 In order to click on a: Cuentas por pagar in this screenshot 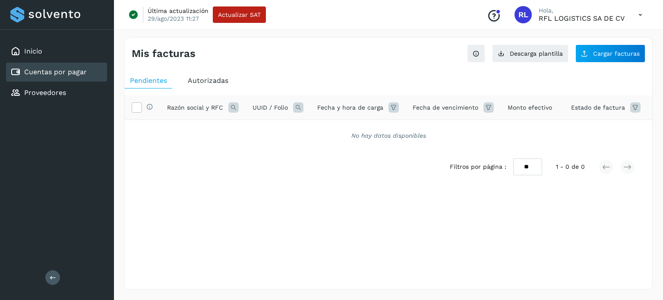, I will do `click(55, 72)`.